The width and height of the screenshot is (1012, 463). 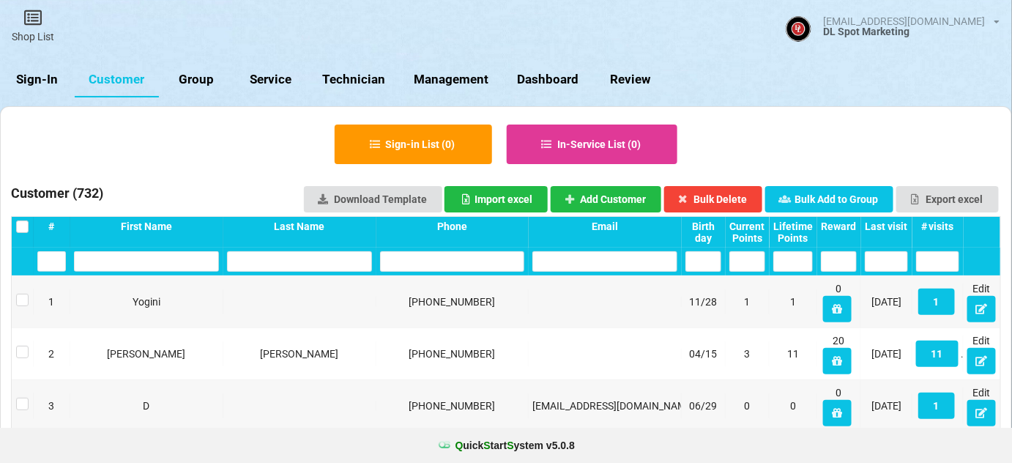 What do you see at coordinates (713, 199) in the screenshot?
I see `button: Bulk Delete` at bounding box center [713, 199].